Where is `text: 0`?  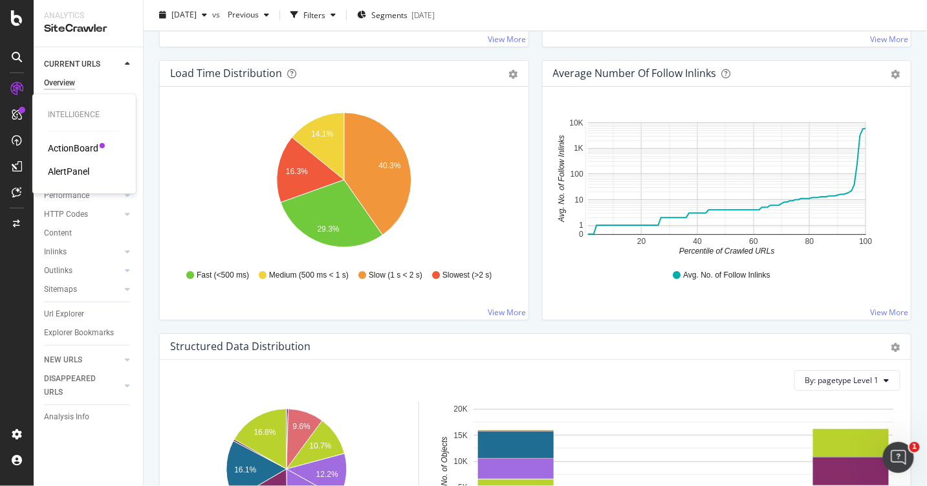
text: 0 is located at coordinates (581, 234).